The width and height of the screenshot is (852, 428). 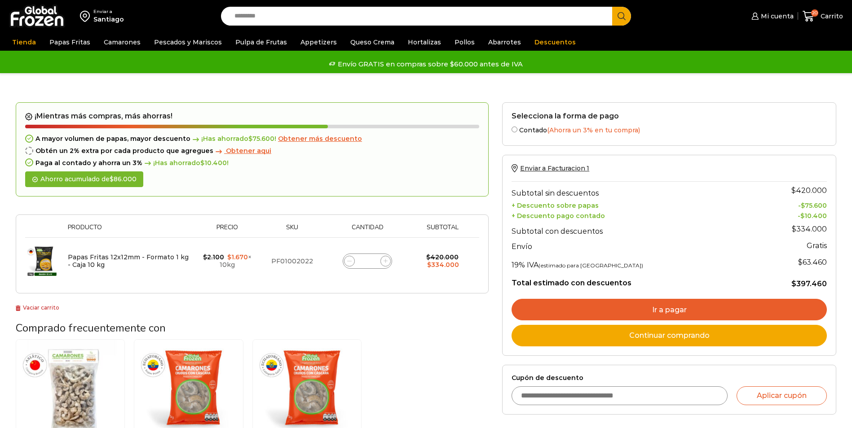 I want to click on a: Mi cuenta, so click(x=771, y=16).